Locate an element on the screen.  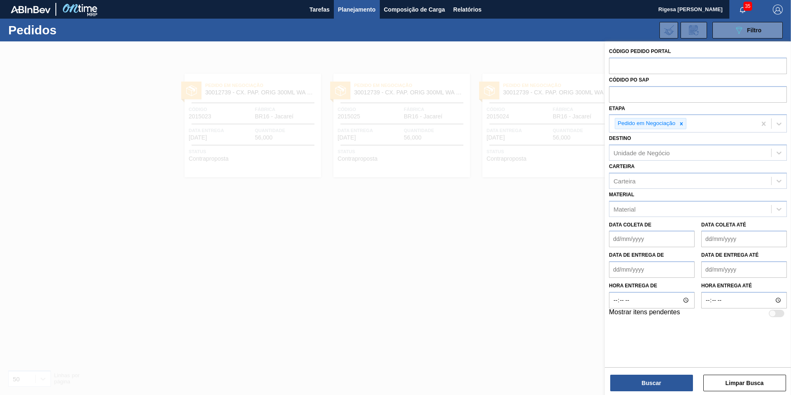
div: Importar Negociações dos Pedidos is located at coordinates (668, 30).